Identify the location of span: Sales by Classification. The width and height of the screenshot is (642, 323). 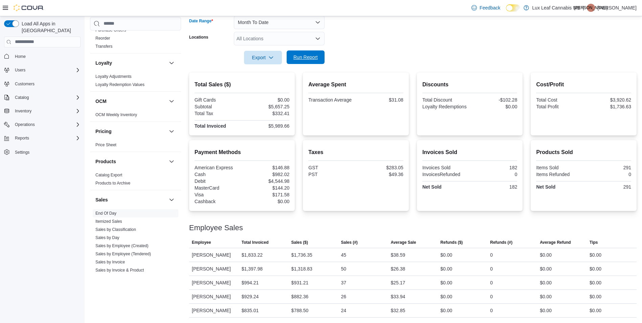
(116, 229).